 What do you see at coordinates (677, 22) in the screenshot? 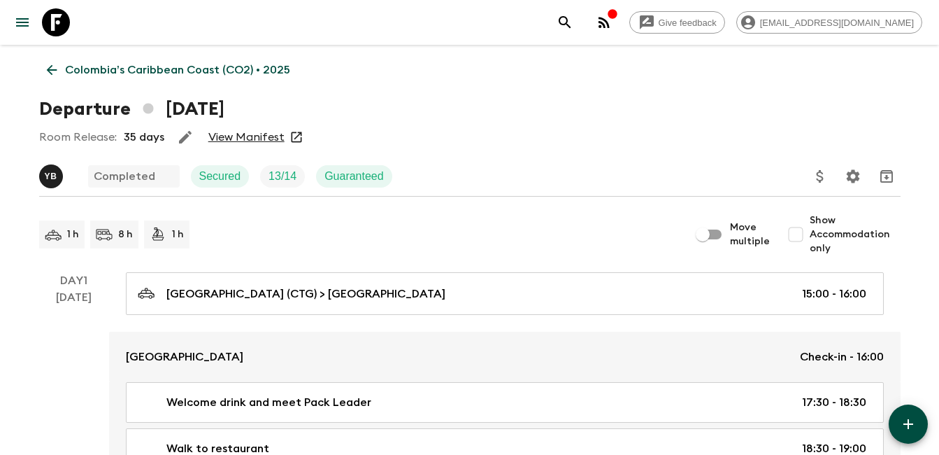
I see `a: Give feedback` at bounding box center [677, 22].